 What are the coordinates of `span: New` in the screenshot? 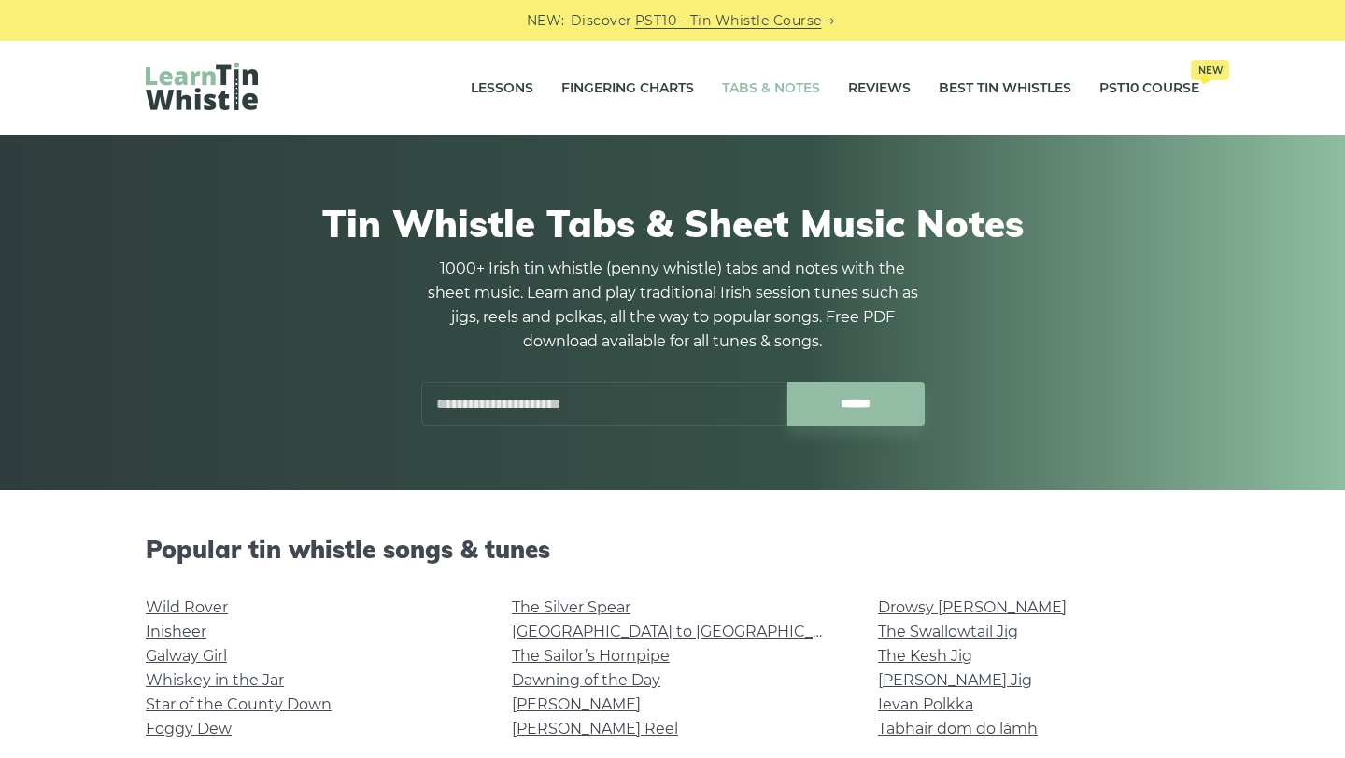 It's located at (1209, 70).